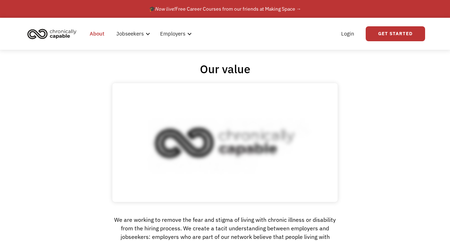 This screenshot has height=241, width=450. What do you see at coordinates (348, 34) in the screenshot?
I see `a: Login` at bounding box center [348, 34].